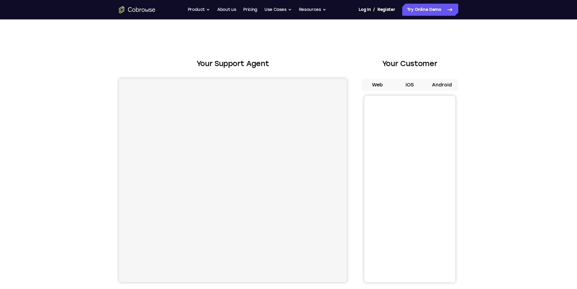  What do you see at coordinates (313, 10) in the screenshot?
I see `button: Resources` at bounding box center [313, 10].